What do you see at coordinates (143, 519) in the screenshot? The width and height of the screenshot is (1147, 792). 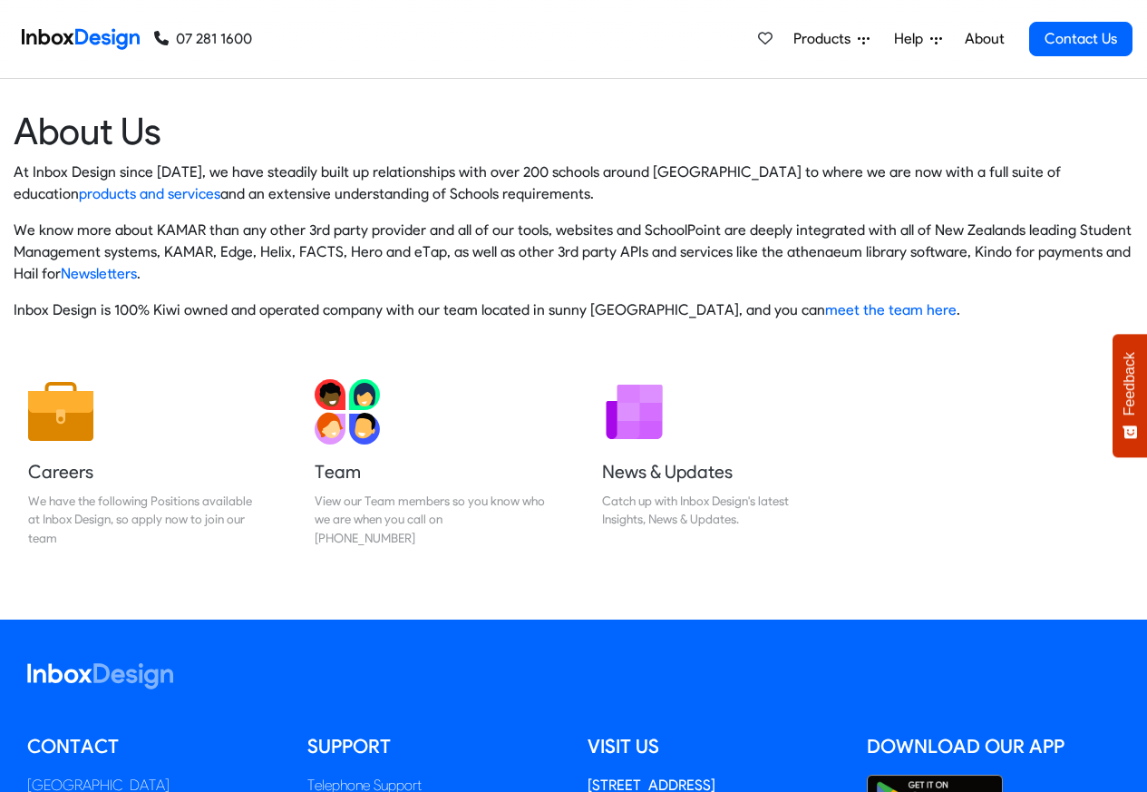 I see `div: We have the following Positions available at Inbox Design, so apply now to join our team` at bounding box center [143, 519].